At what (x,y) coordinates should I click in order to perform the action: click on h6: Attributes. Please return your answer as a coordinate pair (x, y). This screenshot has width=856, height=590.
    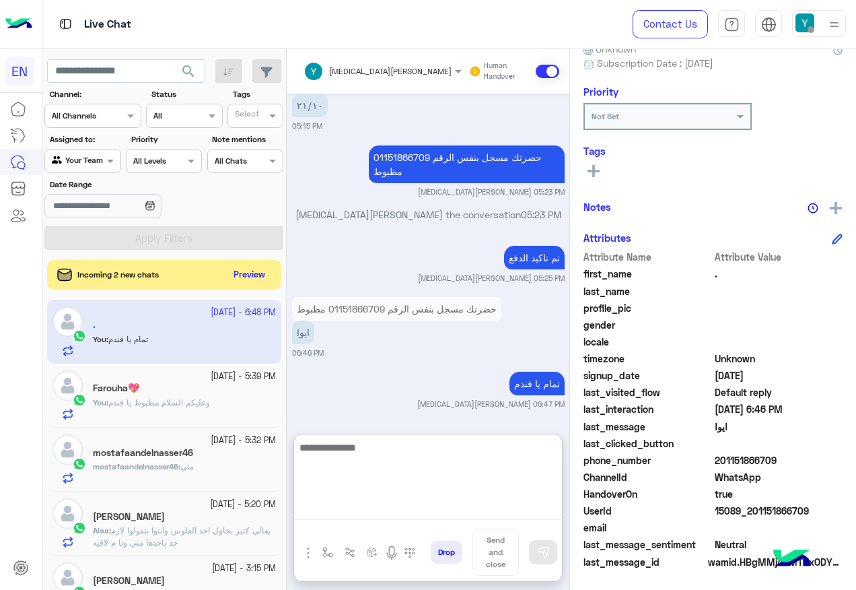
    Looking at the image, I should click on (607, 238).